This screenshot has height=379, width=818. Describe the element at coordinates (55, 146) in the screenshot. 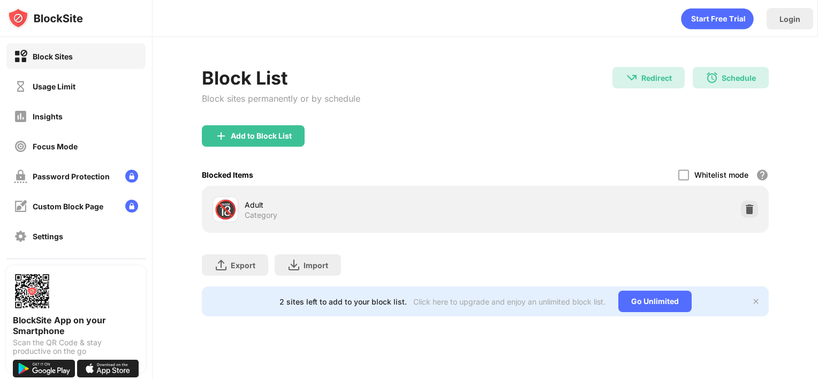

I see `div: Focus Mode` at that location.